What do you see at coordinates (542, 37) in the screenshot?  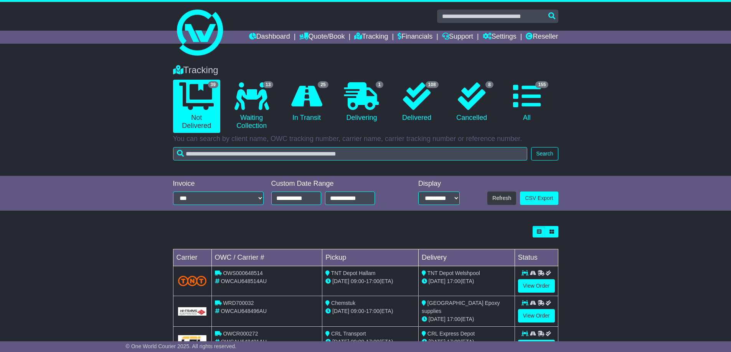 I see `a: Reseller` at bounding box center [542, 37].